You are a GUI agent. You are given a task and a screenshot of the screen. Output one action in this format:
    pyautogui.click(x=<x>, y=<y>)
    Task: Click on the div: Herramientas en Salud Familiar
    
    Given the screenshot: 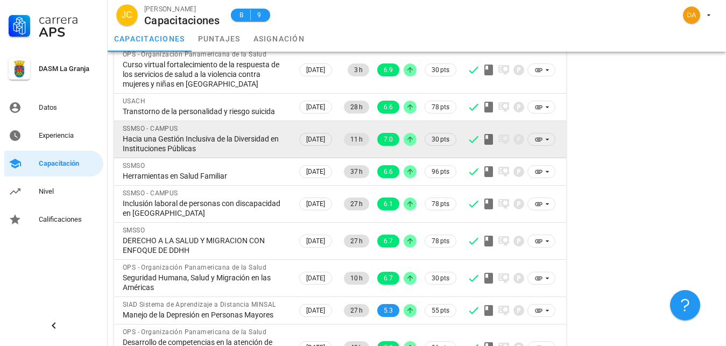 What is the action you would take?
    pyautogui.click(x=206, y=176)
    